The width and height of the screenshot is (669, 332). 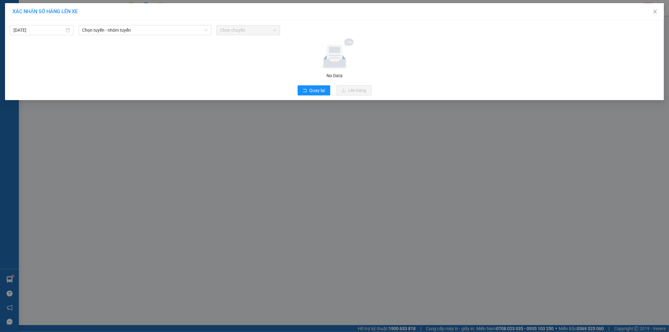 I want to click on span: close, so click(x=655, y=12).